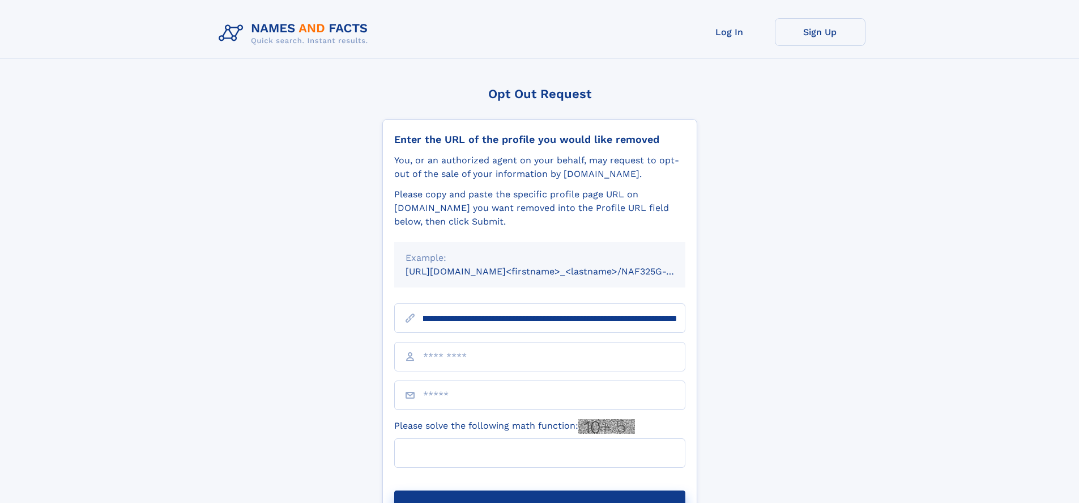 This screenshot has width=1079, height=503. Describe the element at coordinates (540, 93) in the screenshot. I see `div: Opt Out Request` at that location.